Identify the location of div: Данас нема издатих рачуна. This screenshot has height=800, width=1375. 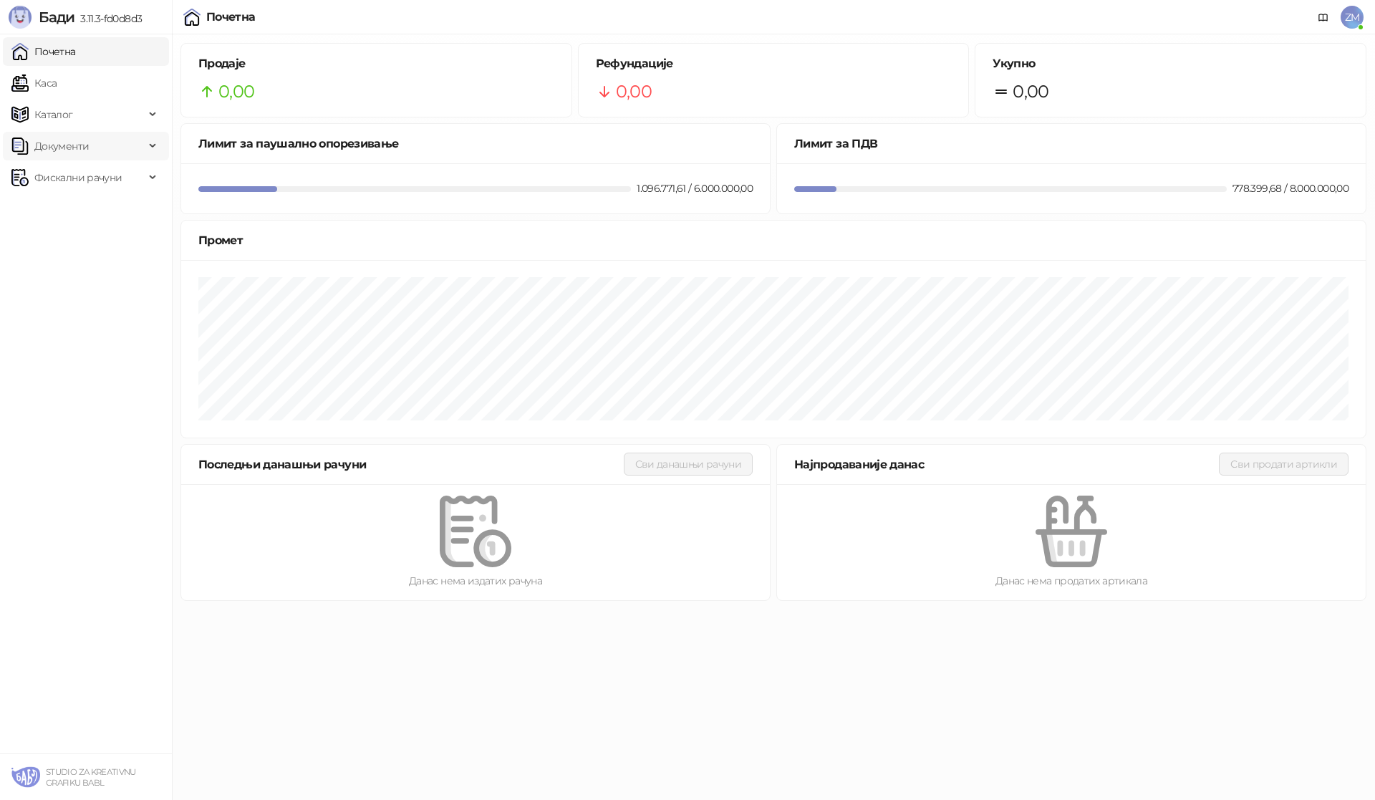
(475, 581).